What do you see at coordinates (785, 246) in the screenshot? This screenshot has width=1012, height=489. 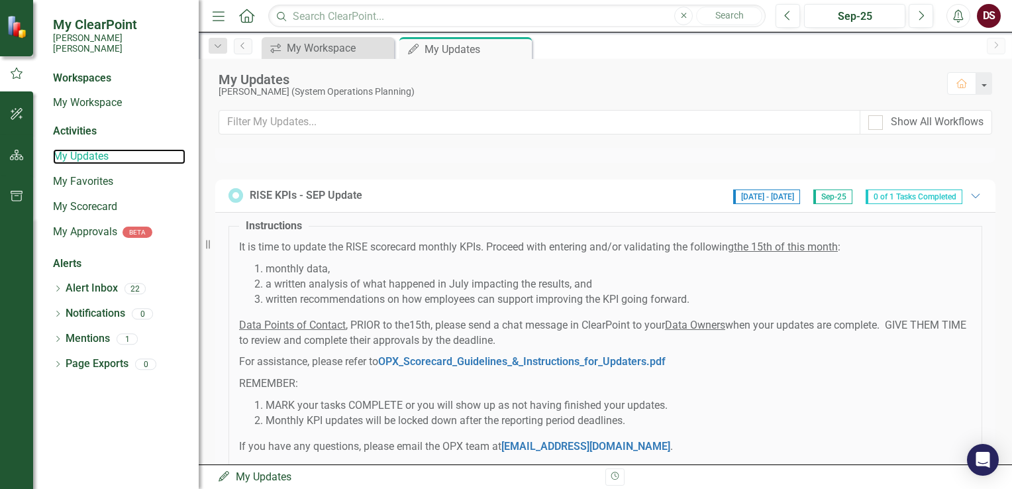 I see `span: the 15th of this month` at bounding box center [785, 246].